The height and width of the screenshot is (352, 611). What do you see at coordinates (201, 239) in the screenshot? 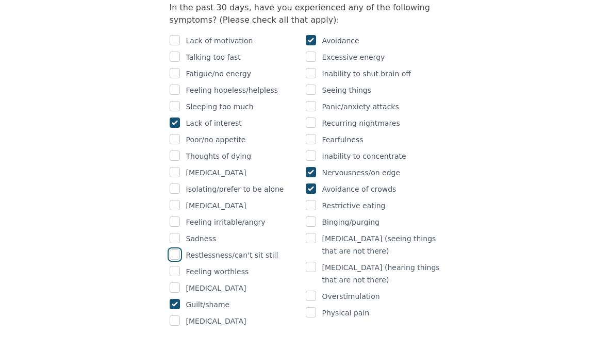
I see `p: Sadness` at bounding box center [201, 239].